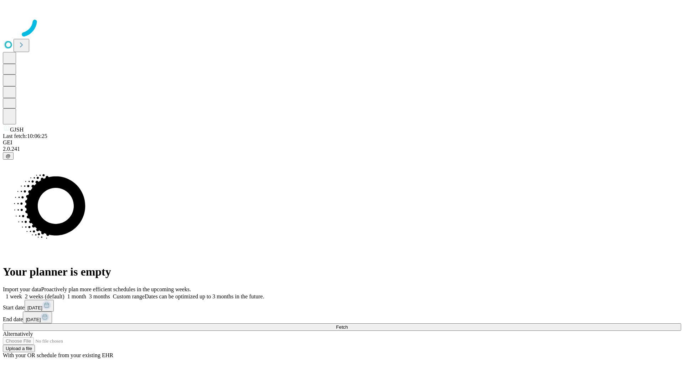 This screenshot has height=385, width=684. I want to click on span: Fetch, so click(342, 327).